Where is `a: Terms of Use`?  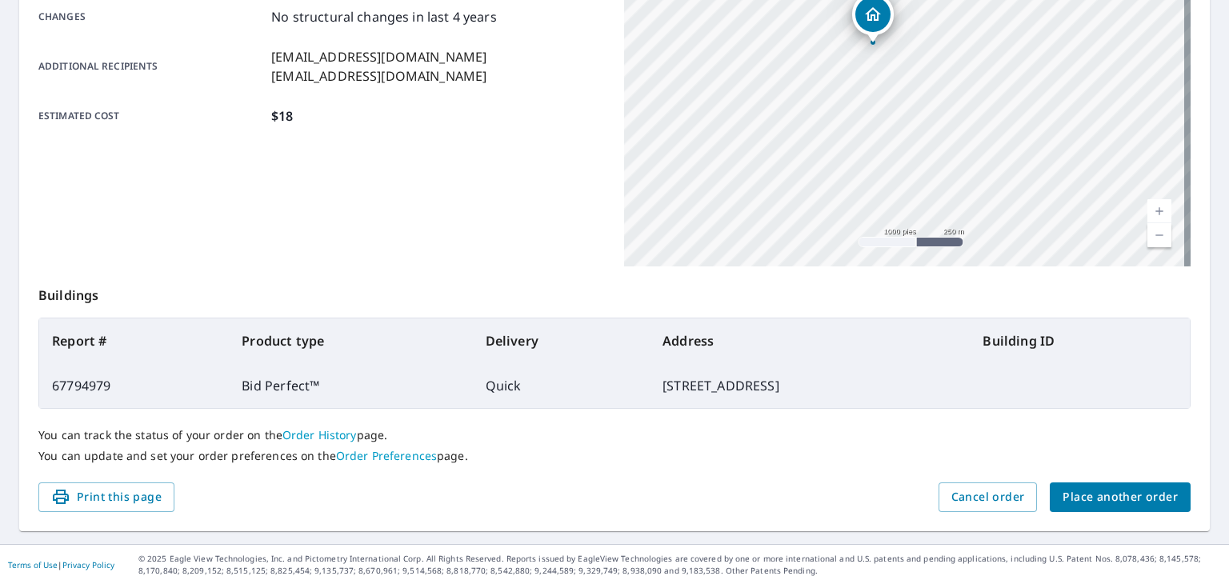
a: Terms of Use is located at coordinates (33, 565).